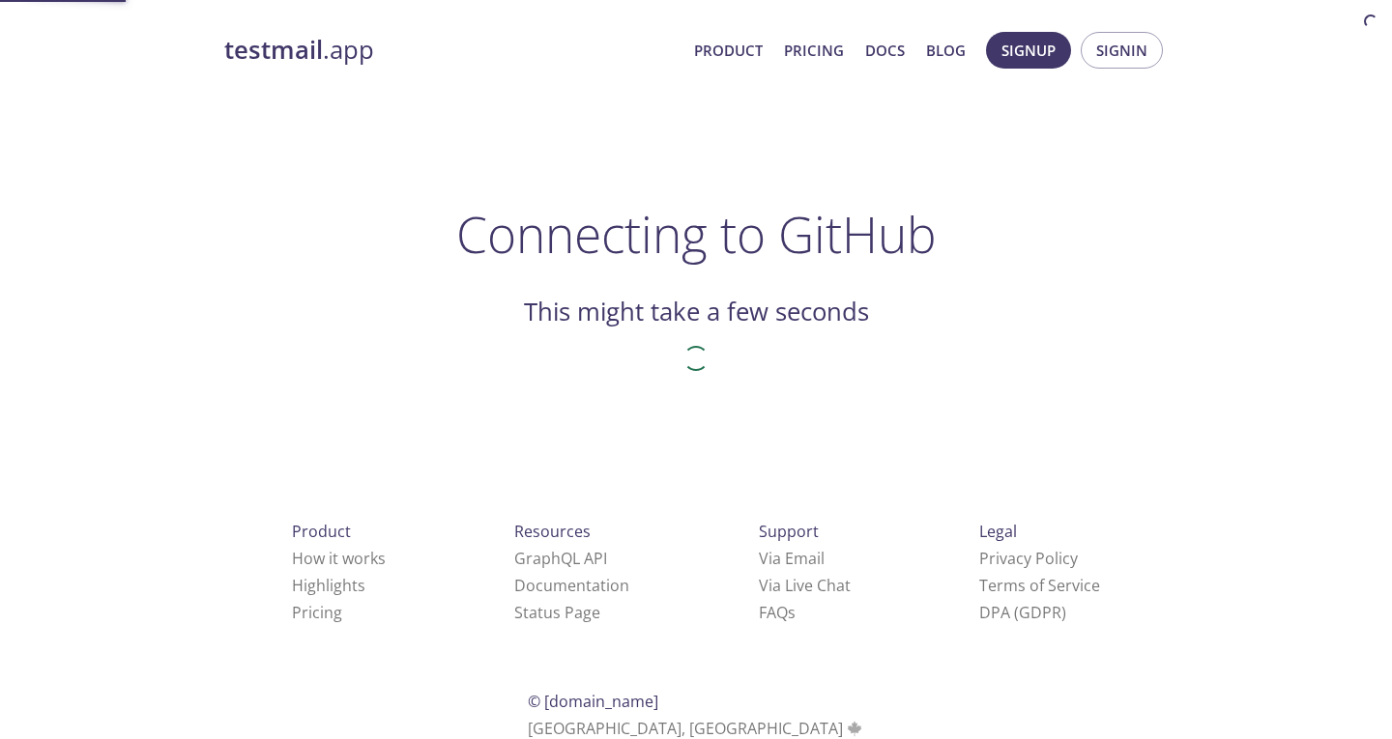 The image size is (1392, 739). I want to click on a: How it works, so click(338, 559).